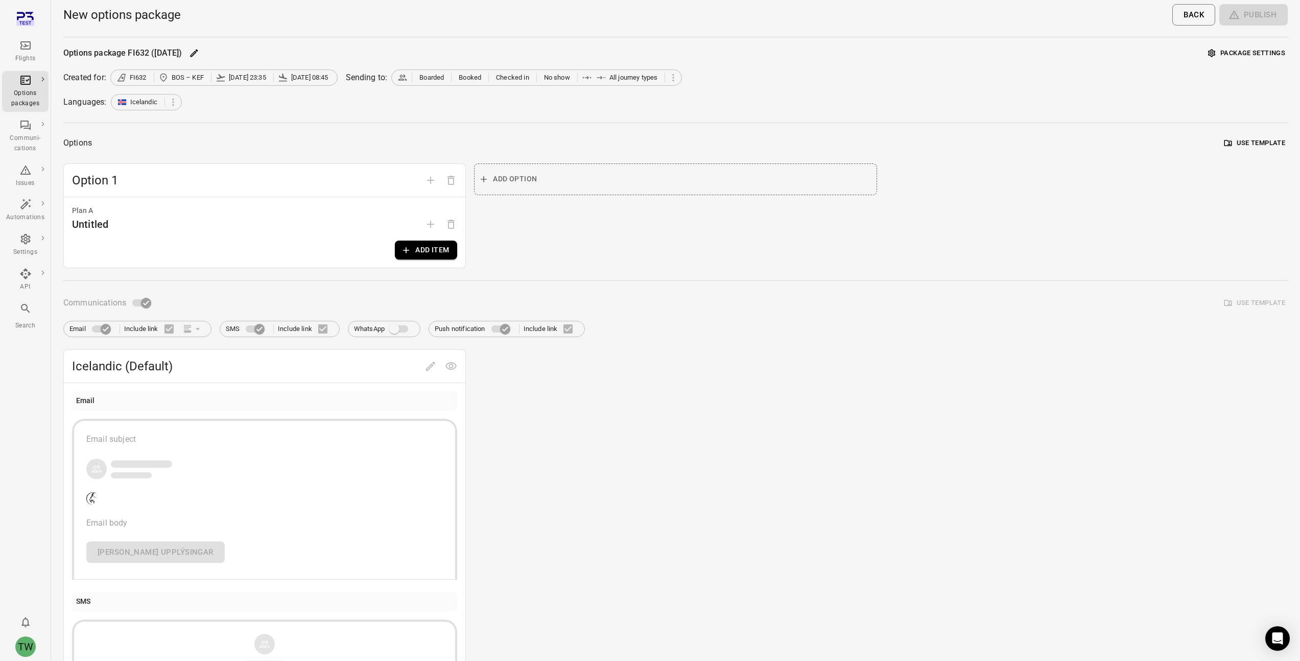  What do you see at coordinates (430, 224) in the screenshot?
I see `span: Add plan` at bounding box center [430, 224].